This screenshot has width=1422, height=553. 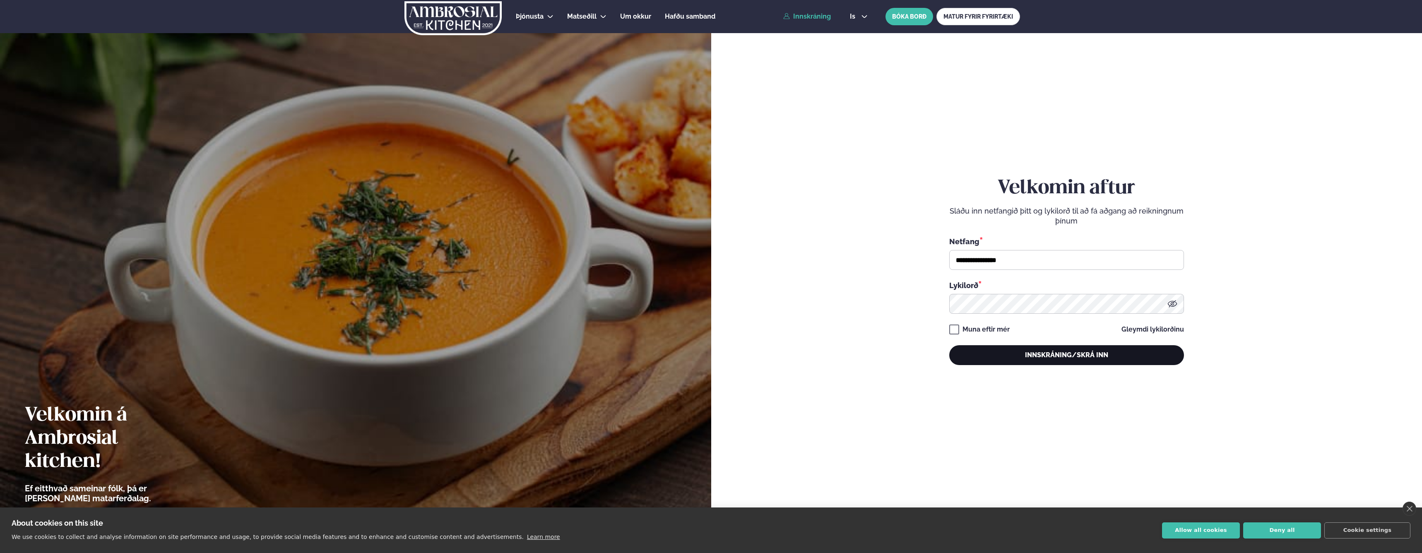 What do you see at coordinates (1367, 530) in the screenshot?
I see `button: Cookie settings` at bounding box center [1367, 530].